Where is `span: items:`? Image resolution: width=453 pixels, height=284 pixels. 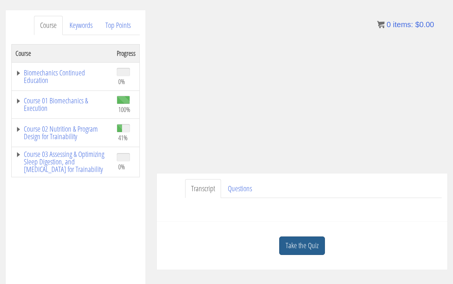 span: items: is located at coordinates (403, 25).